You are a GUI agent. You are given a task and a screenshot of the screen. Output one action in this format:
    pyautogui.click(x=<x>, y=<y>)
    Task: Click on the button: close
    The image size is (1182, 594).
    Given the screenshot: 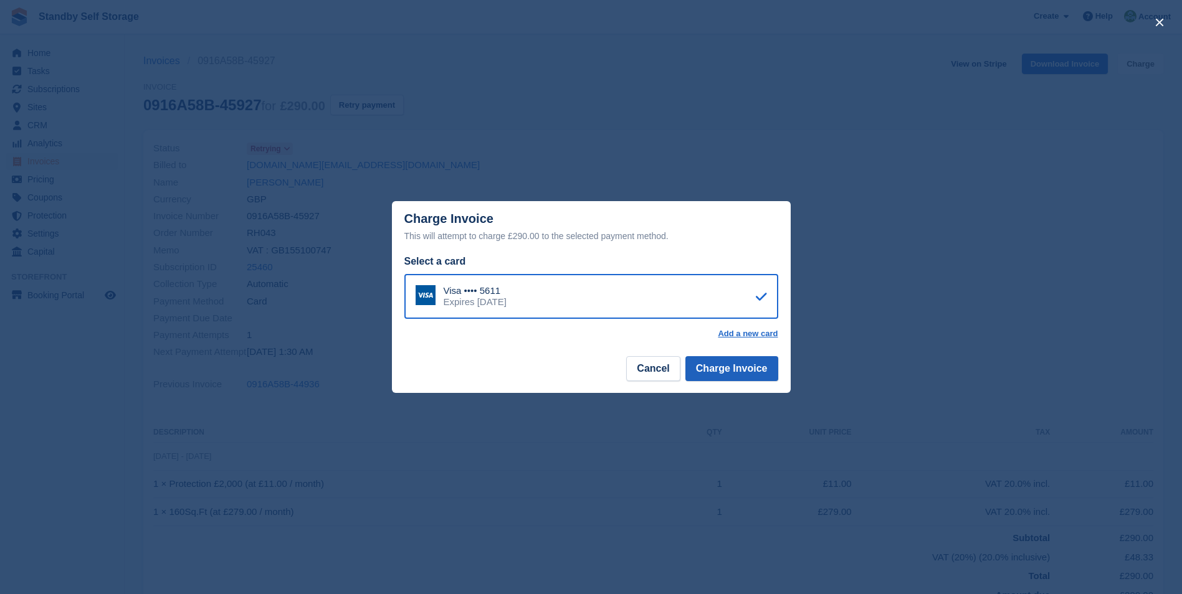 What is the action you would take?
    pyautogui.click(x=1159, y=22)
    